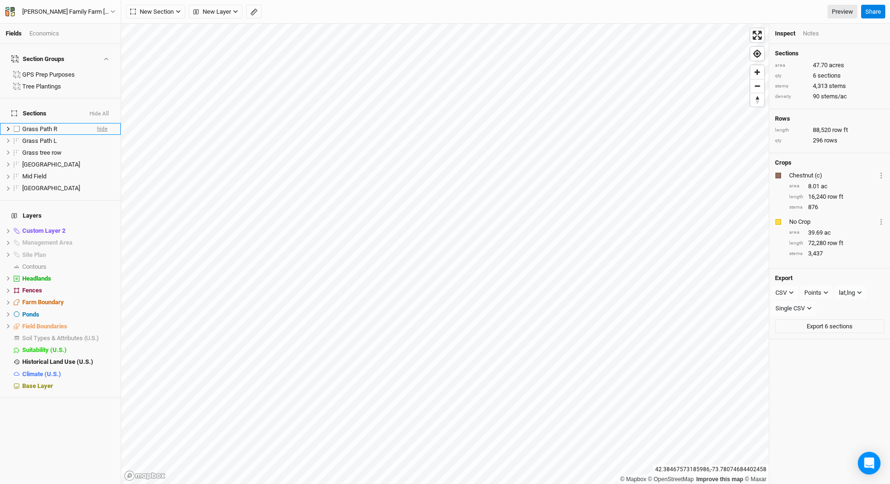 This screenshot has width=890, height=484. What do you see at coordinates (837, 86) in the screenshot?
I see `span: stems` at bounding box center [837, 86].